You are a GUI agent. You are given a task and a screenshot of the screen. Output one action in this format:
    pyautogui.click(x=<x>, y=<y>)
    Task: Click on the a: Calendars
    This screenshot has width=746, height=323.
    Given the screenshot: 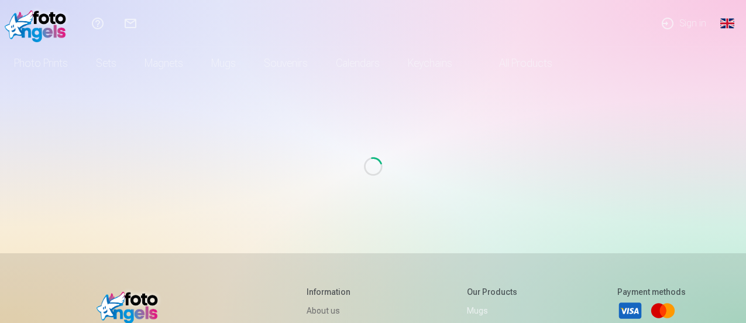 What is the action you would take?
    pyautogui.click(x=358, y=63)
    